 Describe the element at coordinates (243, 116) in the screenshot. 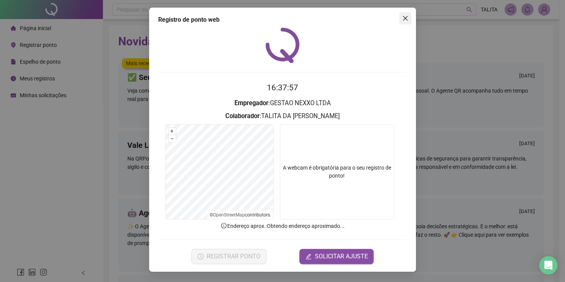

I see `strong: Colaborador` at that location.